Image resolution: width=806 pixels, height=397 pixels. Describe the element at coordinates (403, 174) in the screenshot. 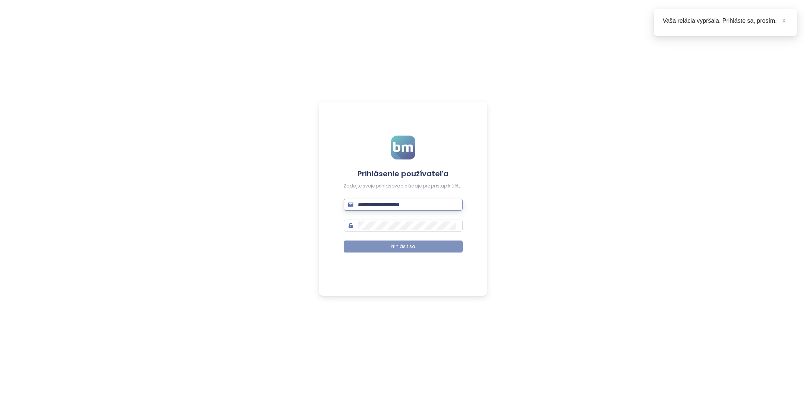

I see `h4: Prihlásenie používateľa` at that location.